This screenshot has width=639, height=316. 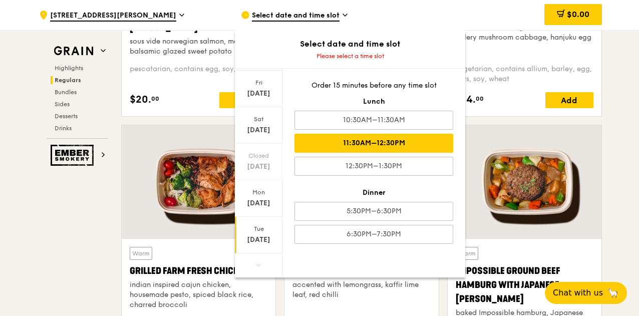 I want to click on div: sous vide norwegian salmon, mentaiko, balsamic glazed sweet potato, so click(x=198, y=47).